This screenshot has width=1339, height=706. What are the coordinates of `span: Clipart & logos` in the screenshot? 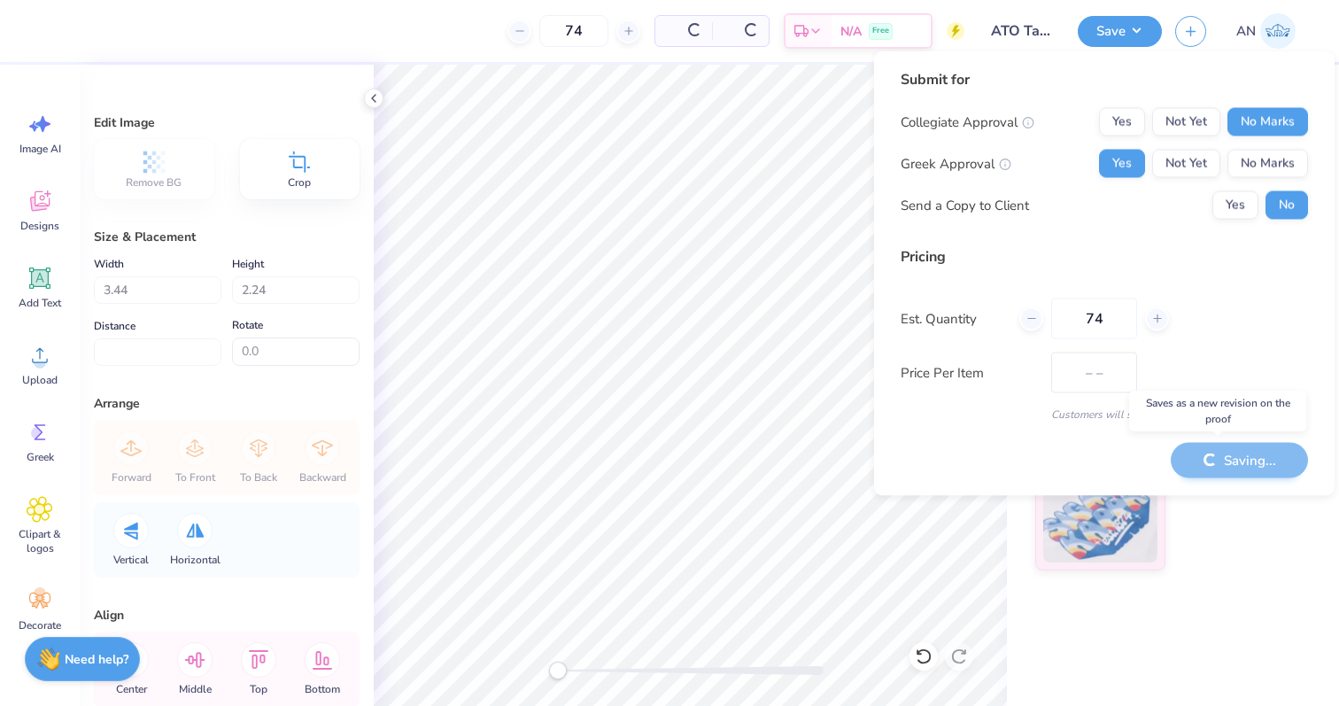 It's located at (40, 541).